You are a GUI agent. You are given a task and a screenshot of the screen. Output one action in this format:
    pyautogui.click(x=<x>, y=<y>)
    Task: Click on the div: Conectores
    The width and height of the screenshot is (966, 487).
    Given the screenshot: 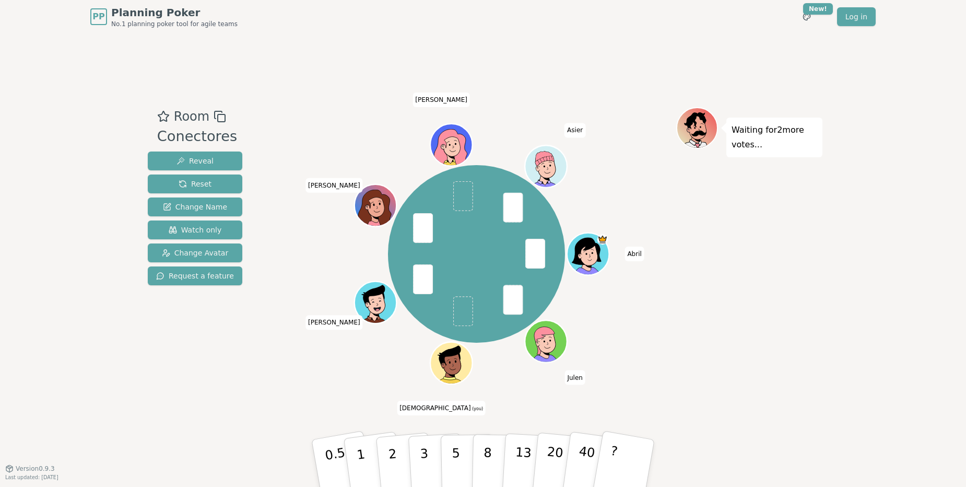 What is the action you would take?
    pyautogui.click(x=197, y=136)
    